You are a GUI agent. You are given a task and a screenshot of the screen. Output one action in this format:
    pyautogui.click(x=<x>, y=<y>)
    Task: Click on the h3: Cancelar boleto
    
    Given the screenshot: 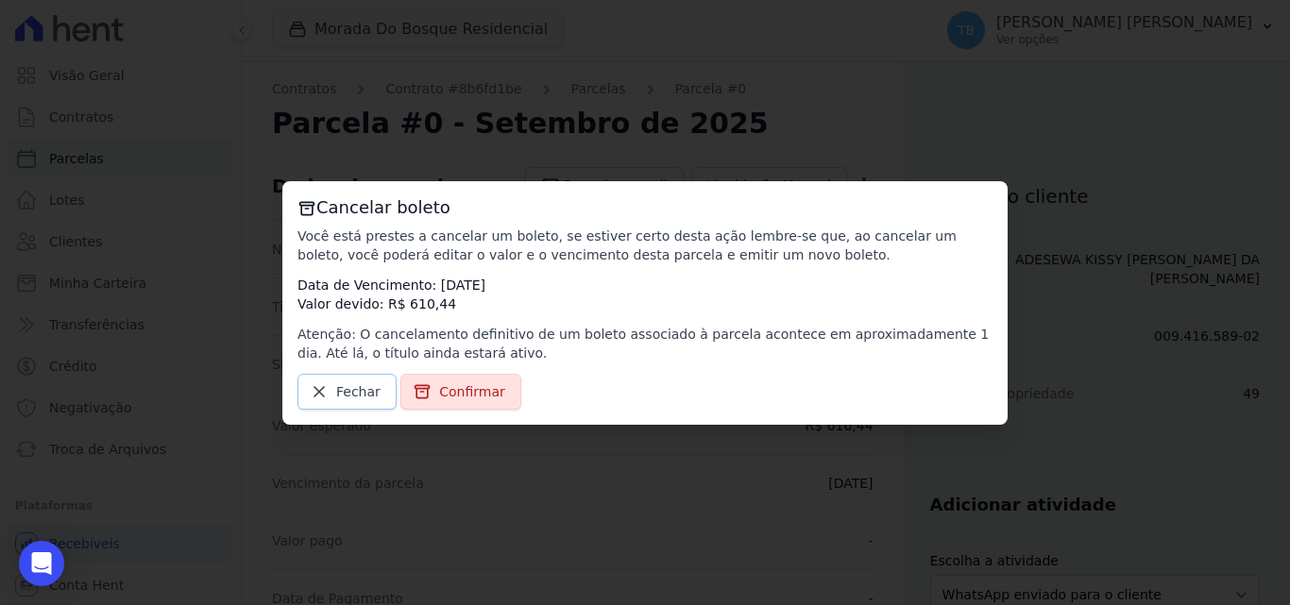 What is the action you would take?
    pyautogui.click(x=645, y=208)
    